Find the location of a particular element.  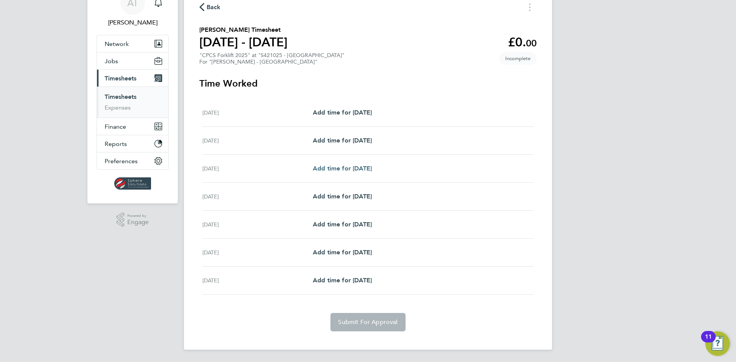

span: Back is located at coordinates (214, 7).